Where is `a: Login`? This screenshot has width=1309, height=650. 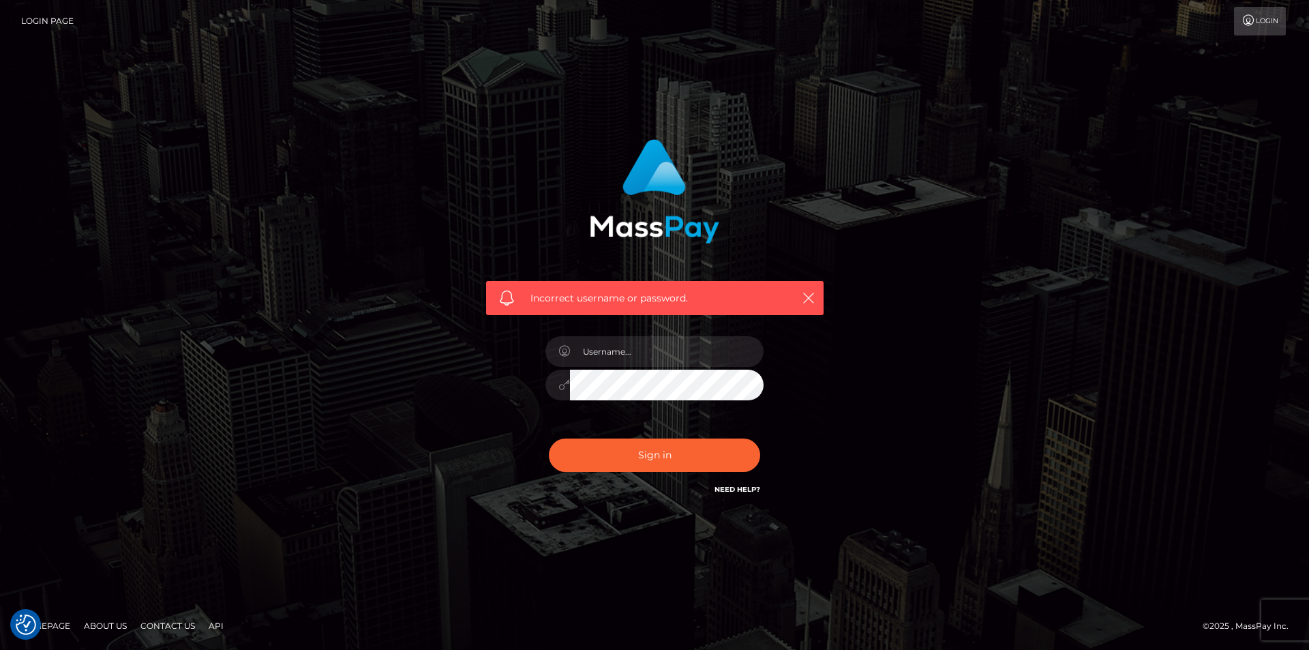 a: Login is located at coordinates (1260, 21).